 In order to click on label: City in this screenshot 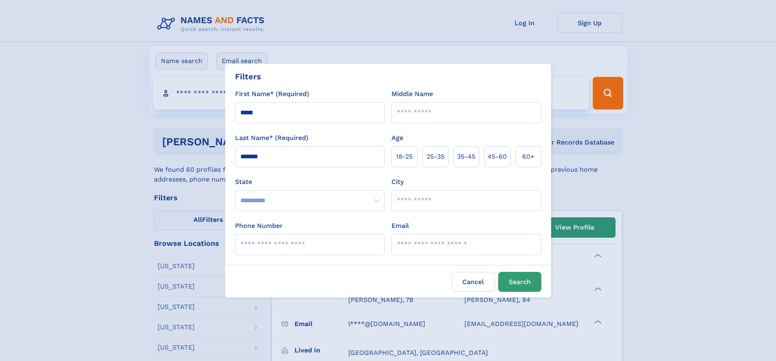, I will do `click(398, 182)`.